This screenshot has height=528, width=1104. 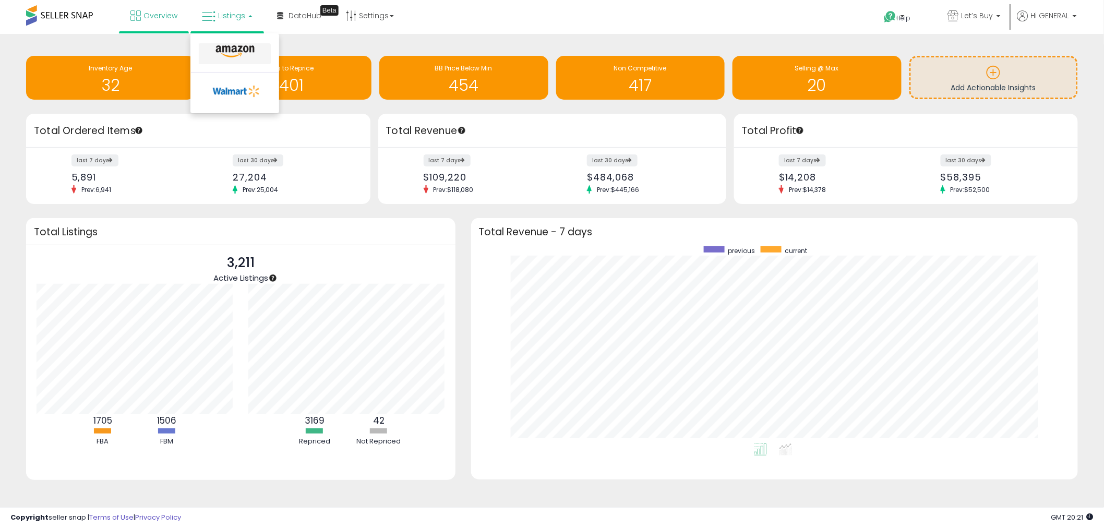 I want to click on span: Non Competitive, so click(x=640, y=68).